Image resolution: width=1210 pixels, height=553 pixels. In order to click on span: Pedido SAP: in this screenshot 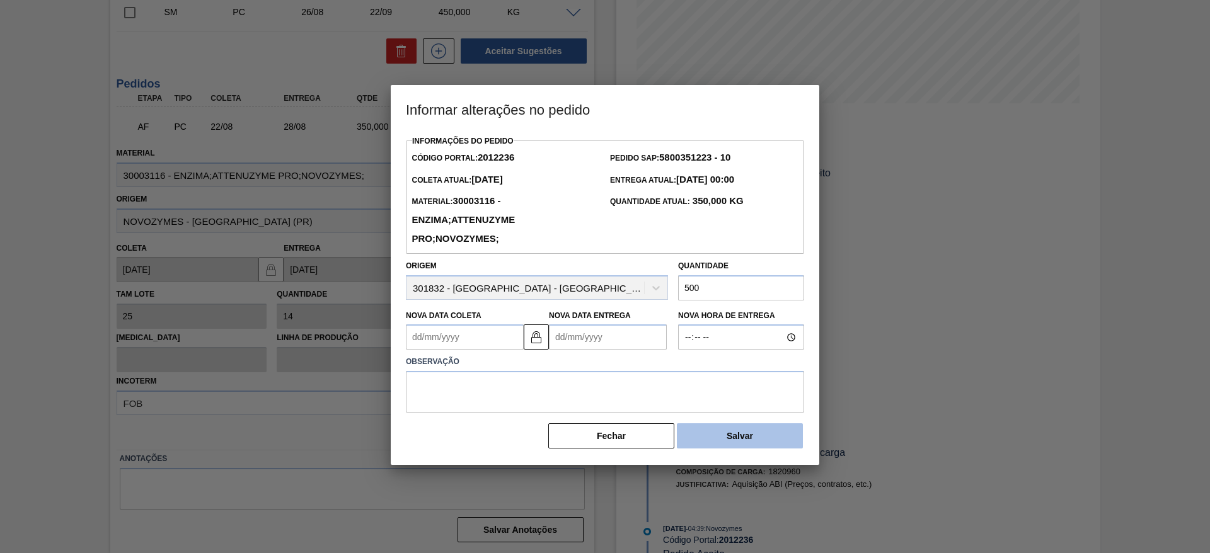, I will do `click(670, 158)`.